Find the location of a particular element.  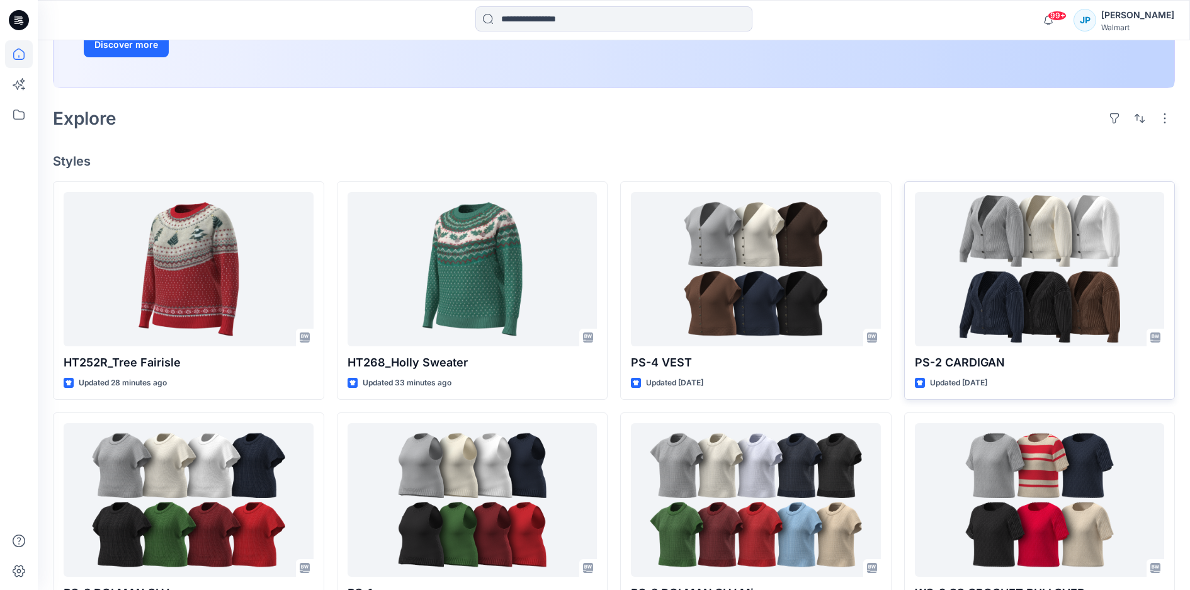

p: HT252R_Tree Fairisle is located at coordinates (188, 363).